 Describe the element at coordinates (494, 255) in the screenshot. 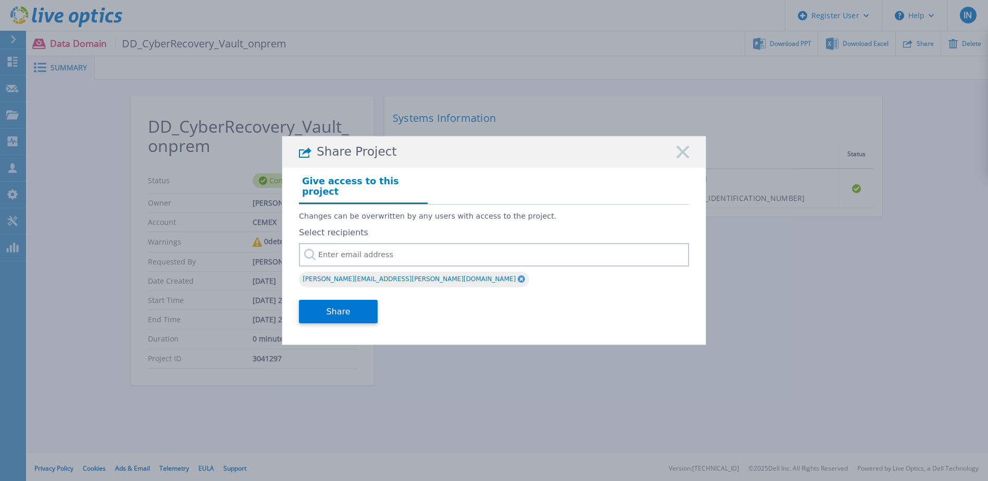

I see `input: Enter email address` at that location.